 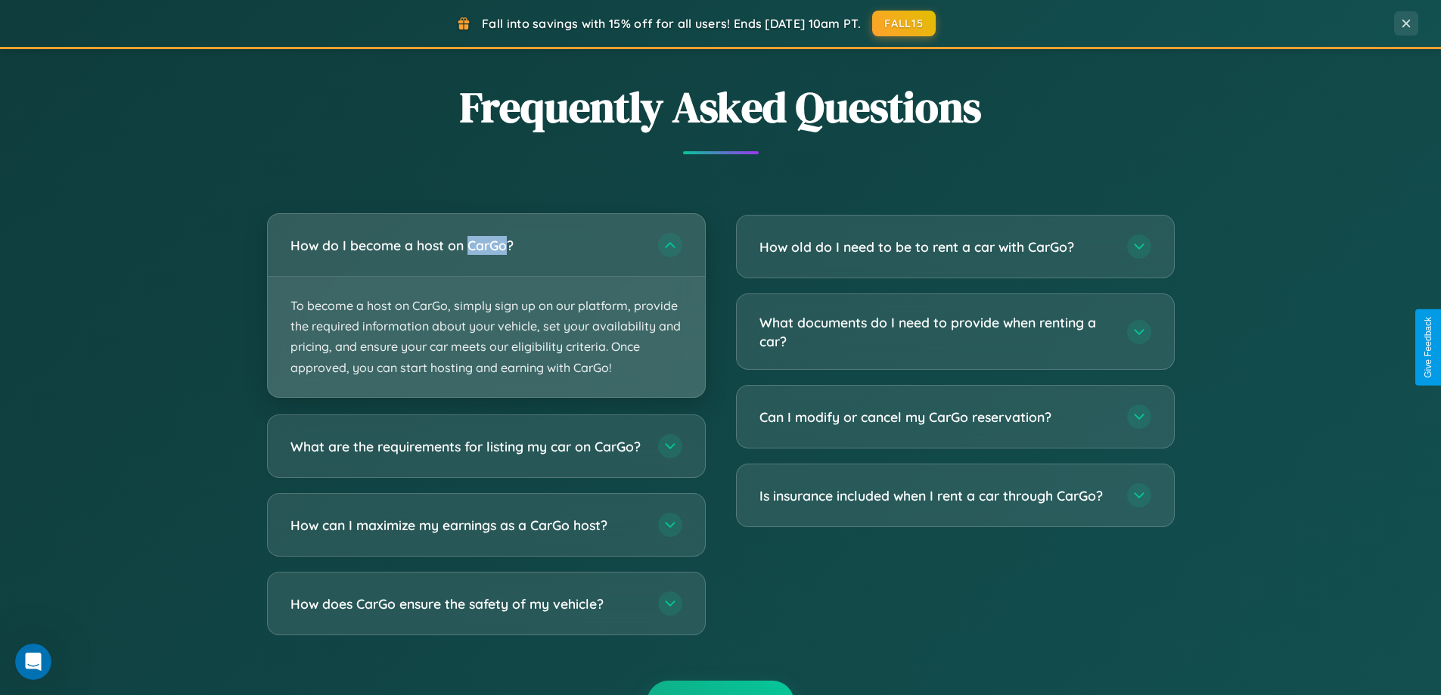 What do you see at coordinates (721, 107) in the screenshot?
I see `h2: Frequently Asked Questions` at bounding box center [721, 107].